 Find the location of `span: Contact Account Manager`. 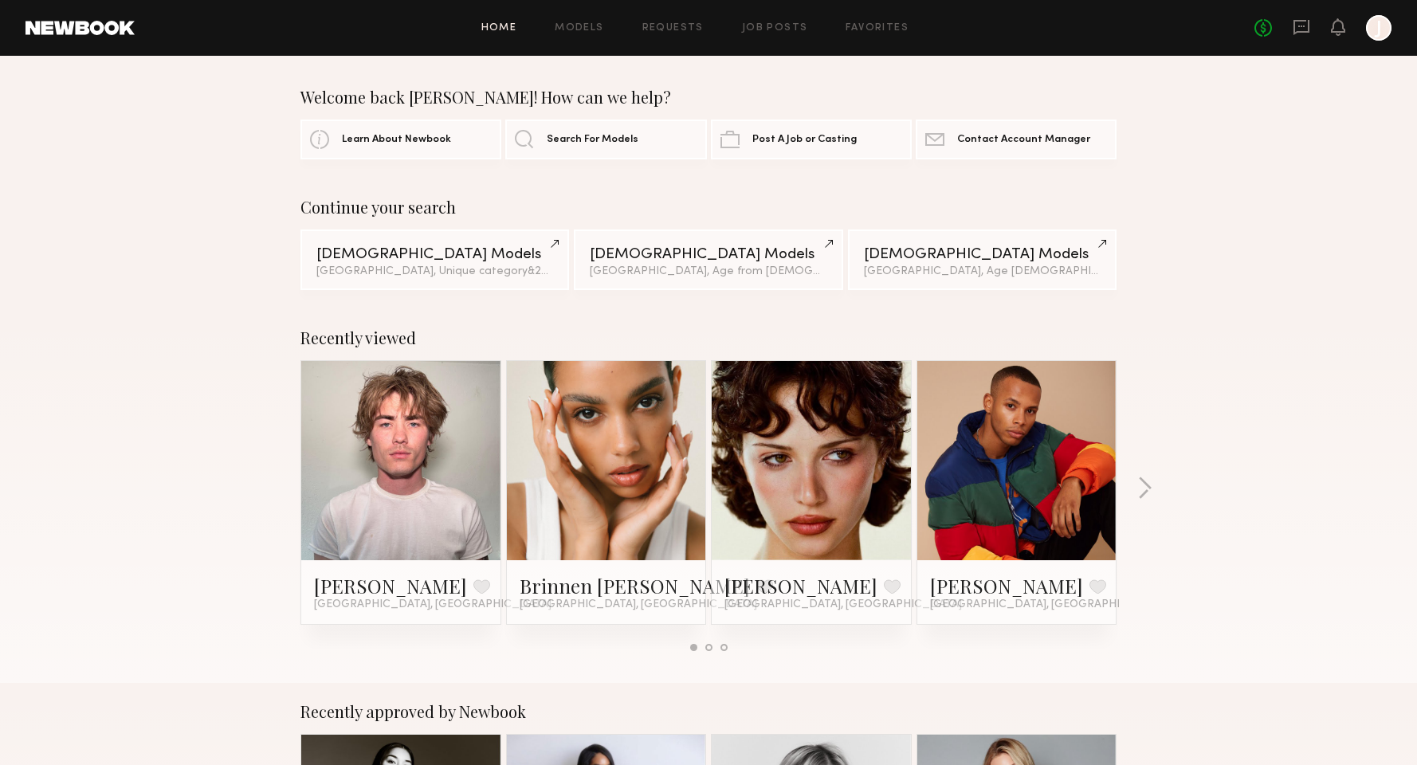

span: Contact Account Manager is located at coordinates (1023, 139).